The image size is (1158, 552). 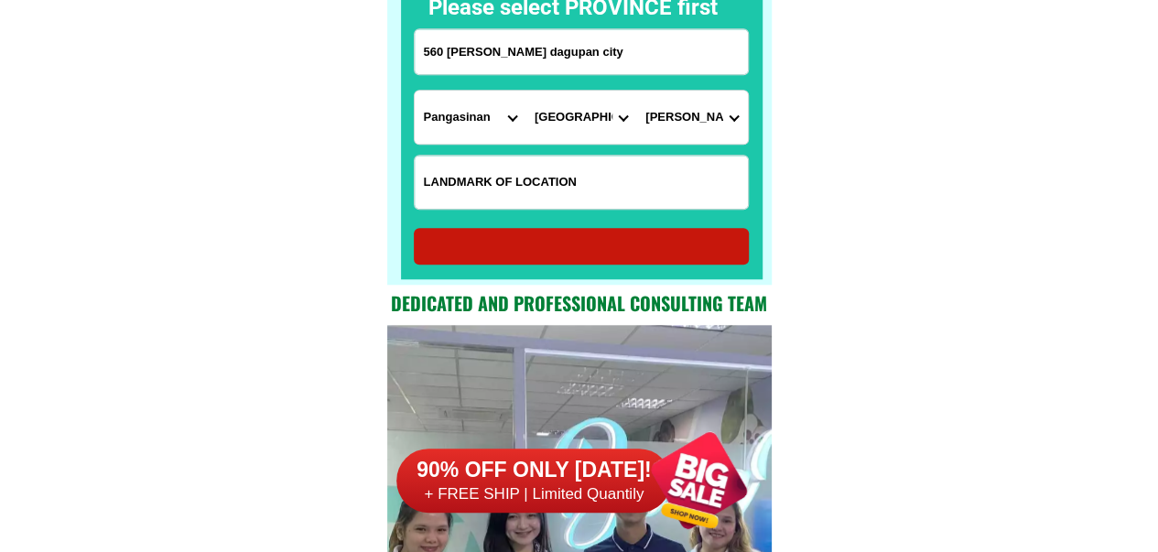 What do you see at coordinates (470, 117) in the screenshot?
I see `select: Select province` at bounding box center [470, 117].